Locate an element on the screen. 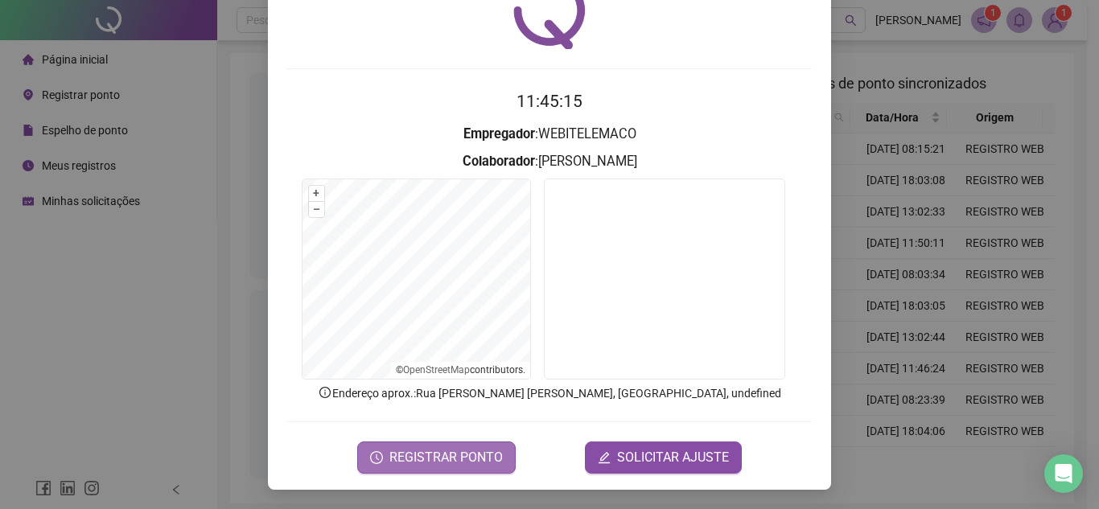  span: clock-circle is located at coordinates (376, 458).